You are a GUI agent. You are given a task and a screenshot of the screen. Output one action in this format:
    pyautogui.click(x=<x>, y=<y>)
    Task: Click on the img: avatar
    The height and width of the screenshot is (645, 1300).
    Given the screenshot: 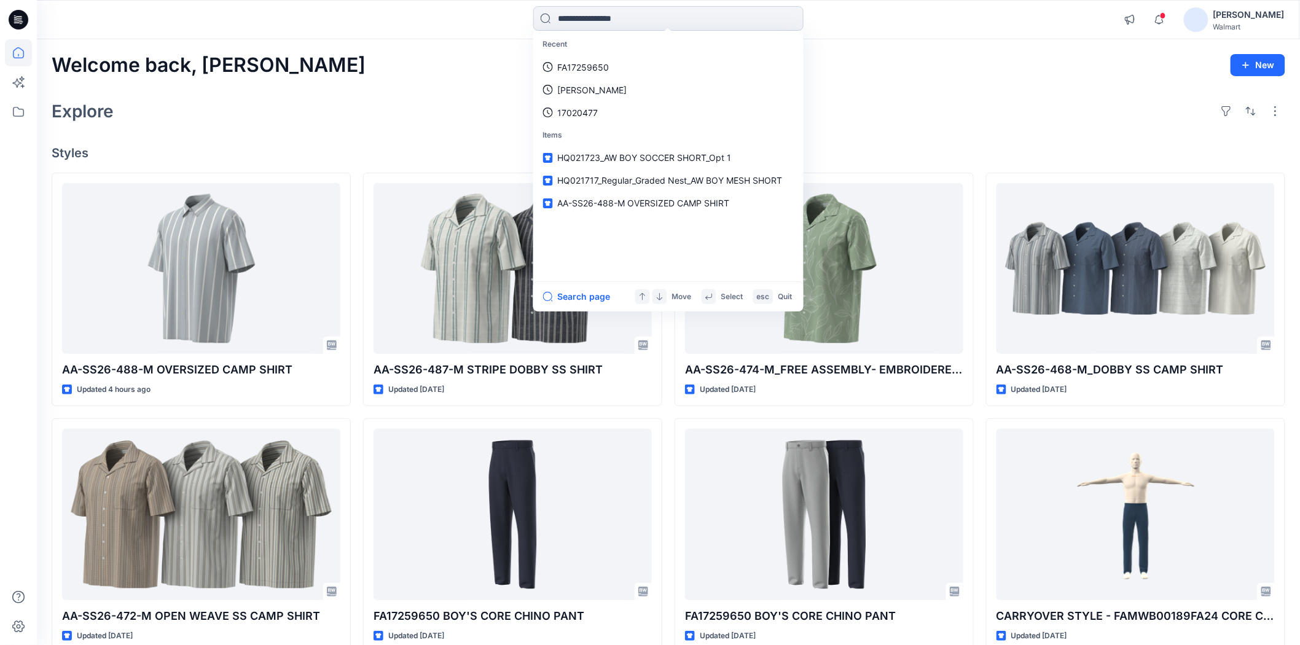 What is the action you would take?
    pyautogui.click(x=1197, y=20)
    